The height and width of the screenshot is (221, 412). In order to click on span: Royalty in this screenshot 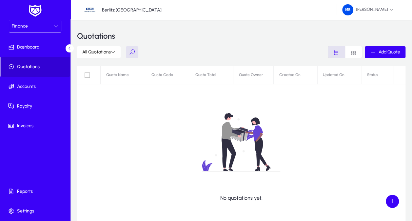, I will do `click(36, 106)`.